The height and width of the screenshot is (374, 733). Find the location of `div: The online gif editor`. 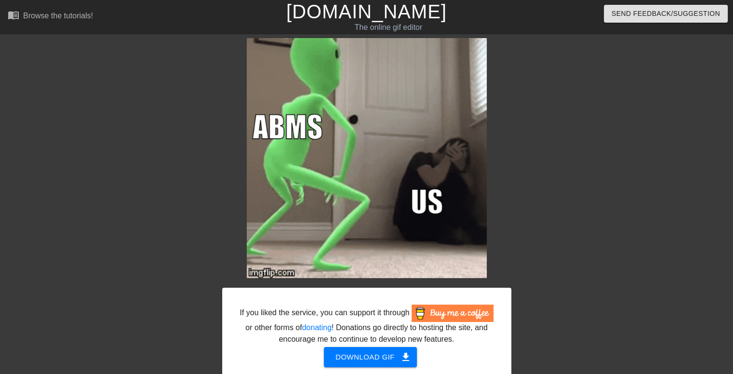

div: The online gif editor is located at coordinates (388, 27).